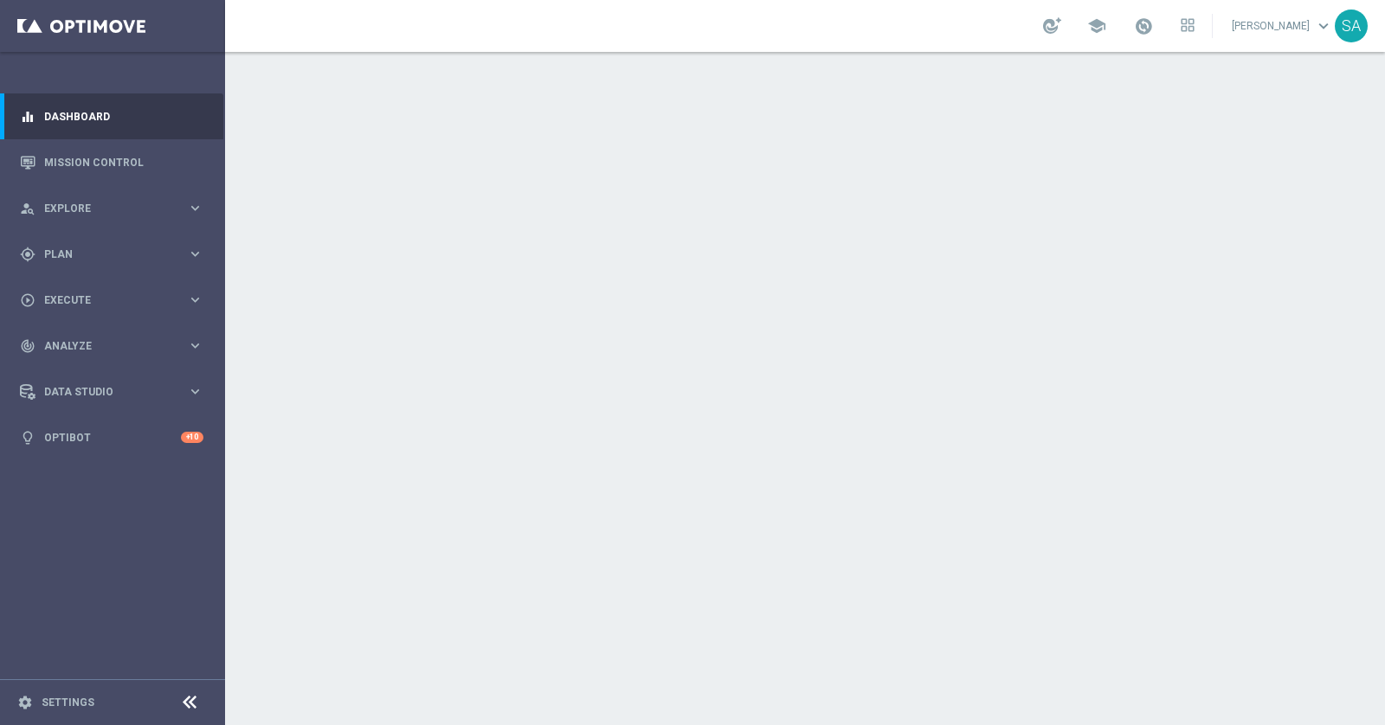  I want to click on div: +10, so click(192, 437).